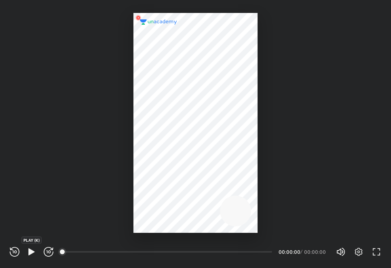 Image resolution: width=391 pixels, height=268 pixels. What do you see at coordinates (138, 18) in the screenshot?
I see `img: wMgqJGBwKWe8AAAAABJRU5ErkJggg==` at bounding box center [138, 18].